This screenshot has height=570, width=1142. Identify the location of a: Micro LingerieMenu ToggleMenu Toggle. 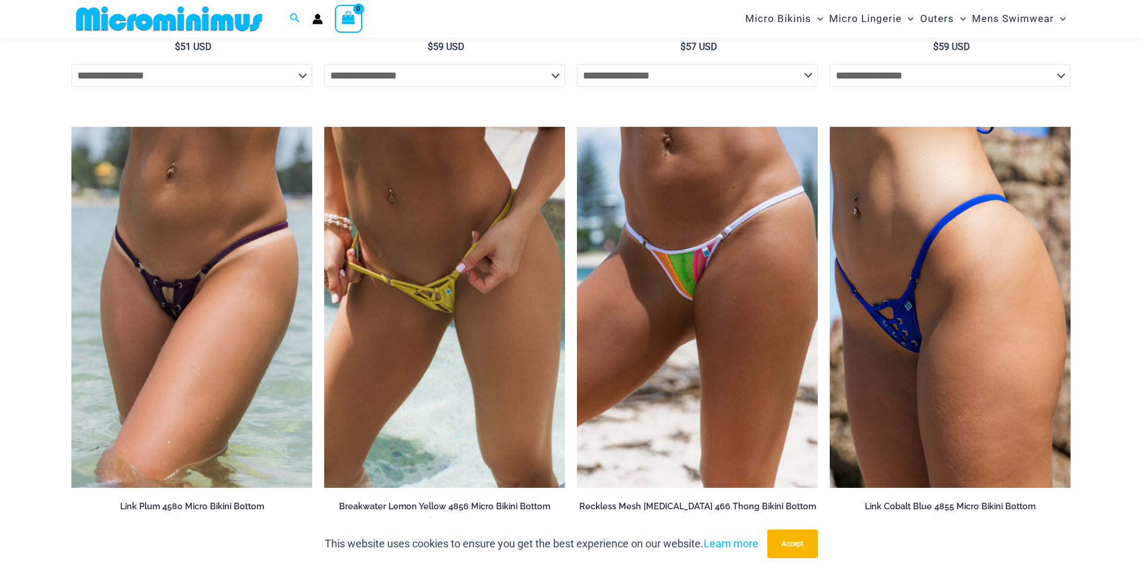
(871, 18).